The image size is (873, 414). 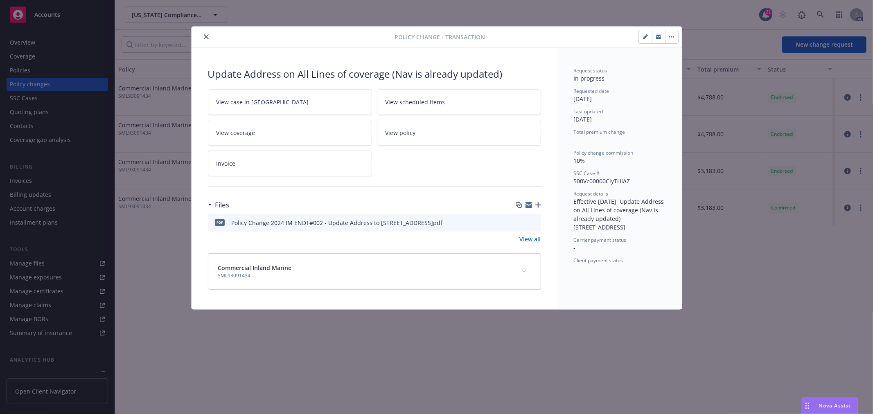 What do you see at coordinates (587, 173) in the screenshot?
I see `span: SSC Case #` at bounding box center [587, 173].